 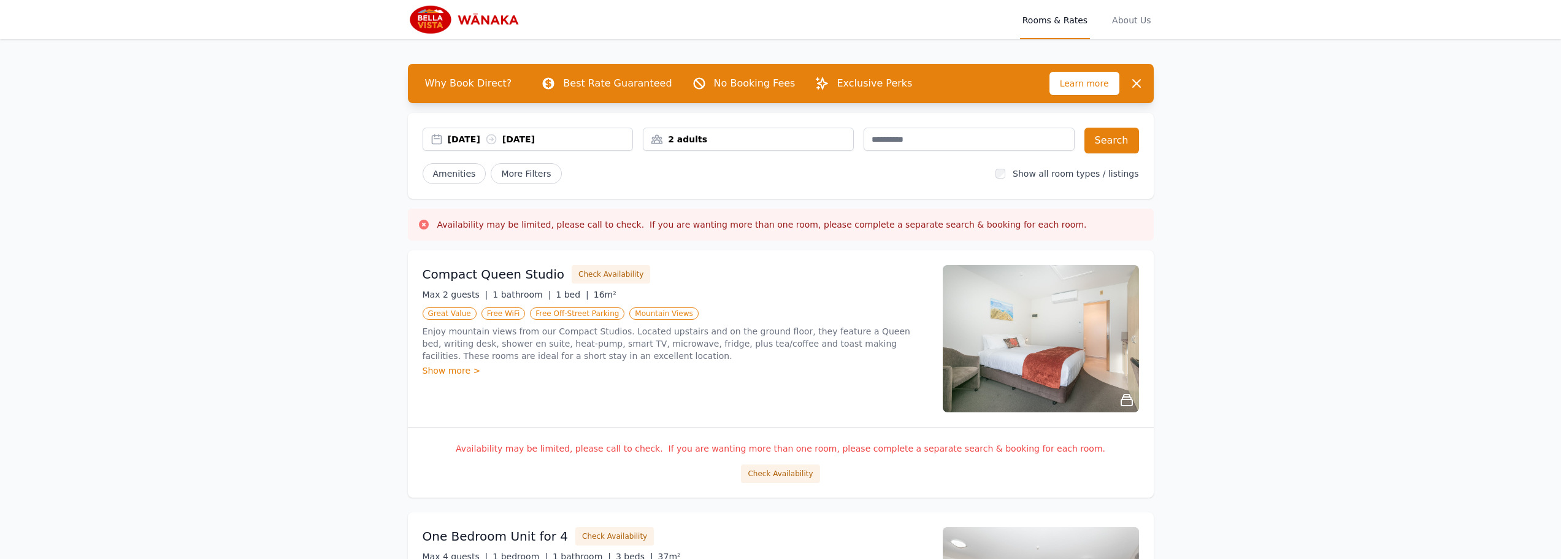 What do you see at coordinates (762, 225) in the screenshot?
I see `h3: Availability may be limited, please call to check. If you are wanting more than one room, please ...` at bounding box center [762, 225].